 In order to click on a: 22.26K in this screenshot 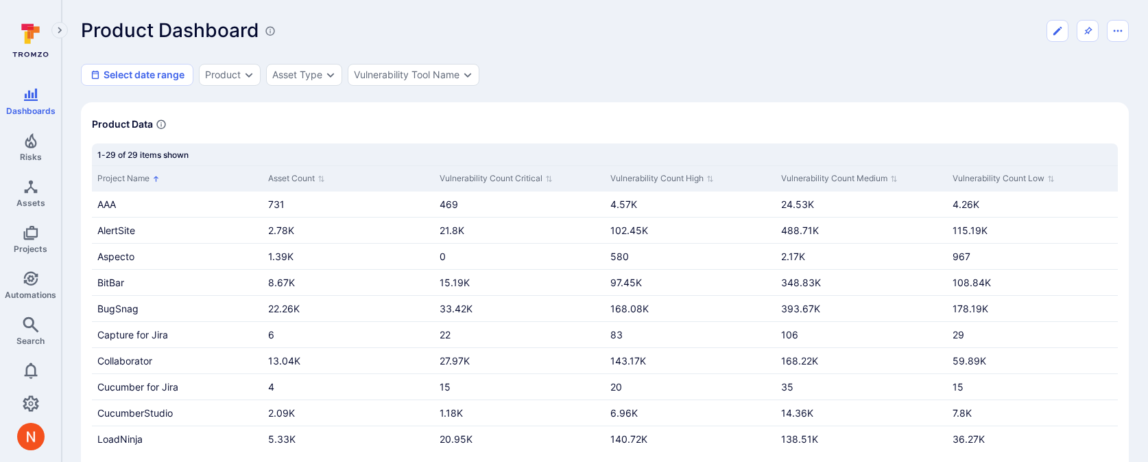, I will do `click(284, 308)`.